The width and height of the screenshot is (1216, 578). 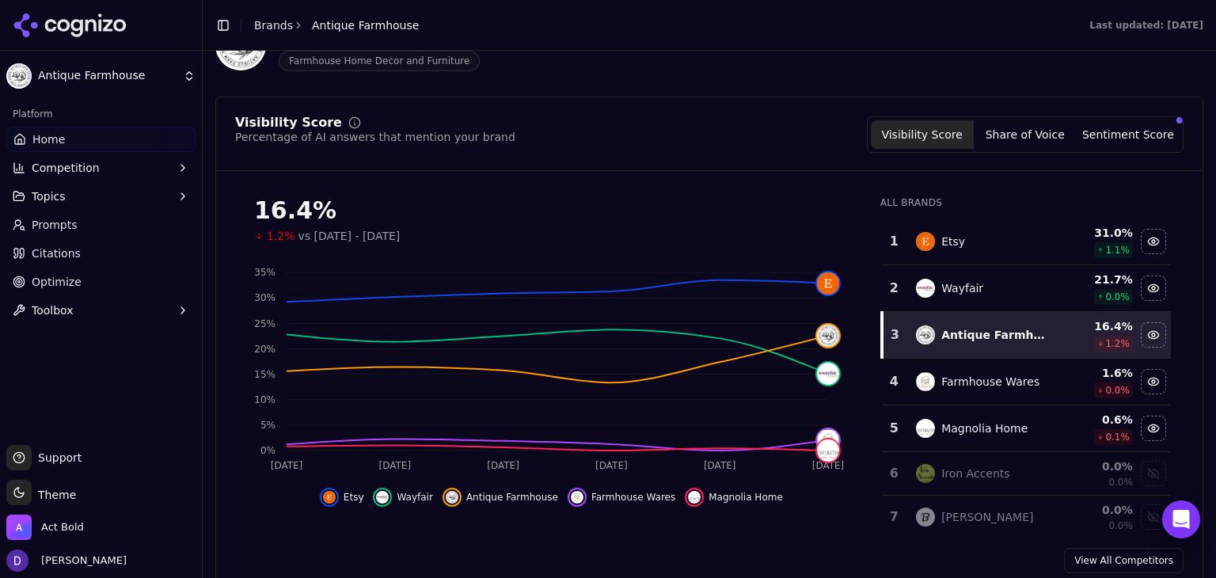 What do you see at coordinates (48, 139) in the screenshot?
I see `span: Home` at bounding box center [48, 139].